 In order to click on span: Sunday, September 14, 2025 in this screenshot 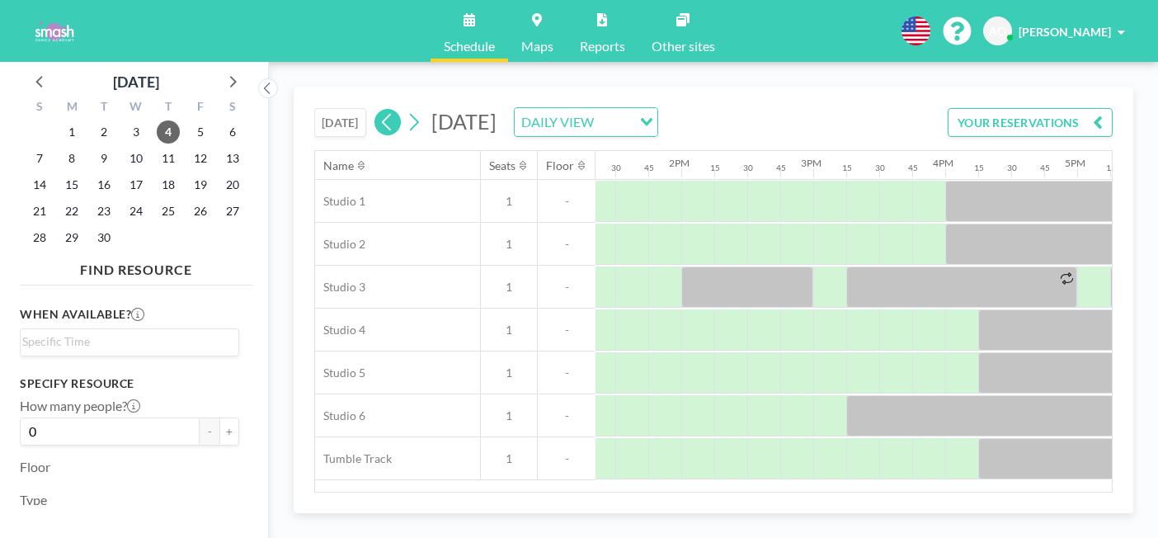, I will do `click(40, 185)`.